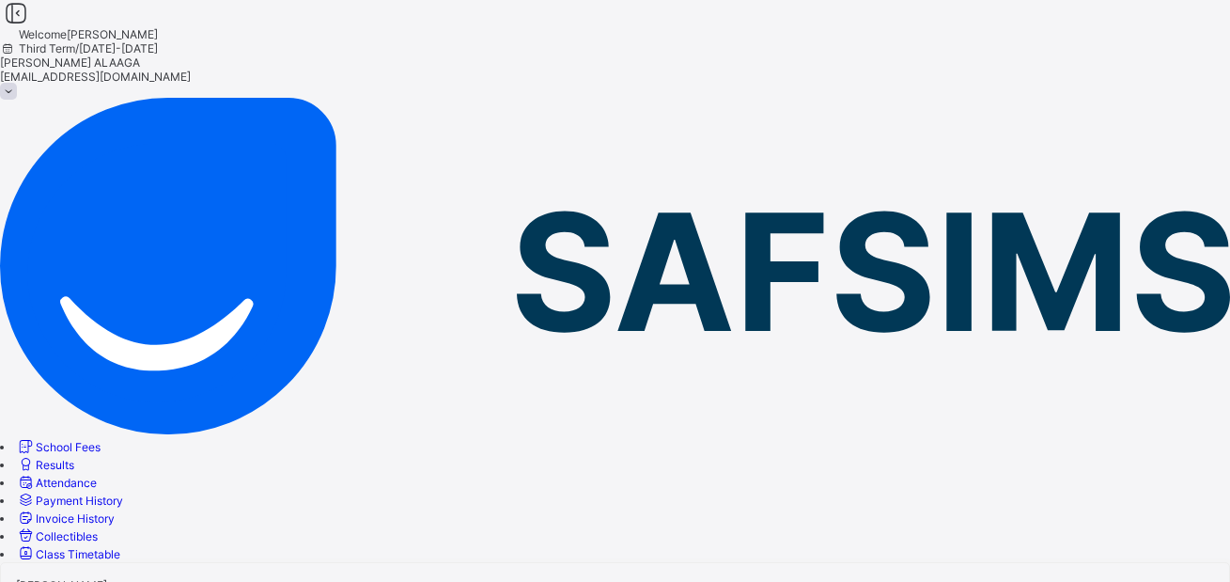 The height and width of the screenshot is (582, 1230). What do you see at coordinates (58, 446) in the screenshot?
I see `a: School Fees` at bounding box center [58, 446].